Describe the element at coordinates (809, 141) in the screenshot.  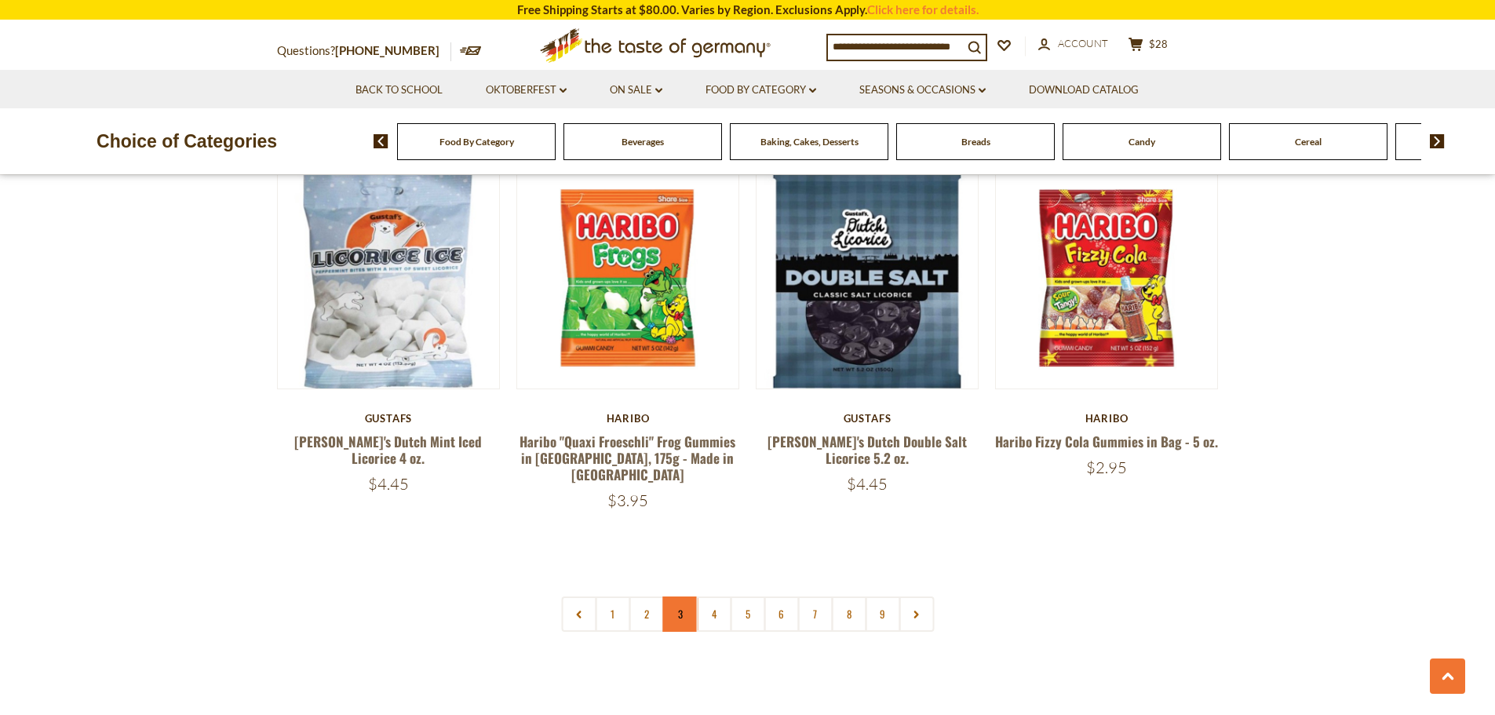
I see `a: Baking, Cakes, Desserts` at that location.